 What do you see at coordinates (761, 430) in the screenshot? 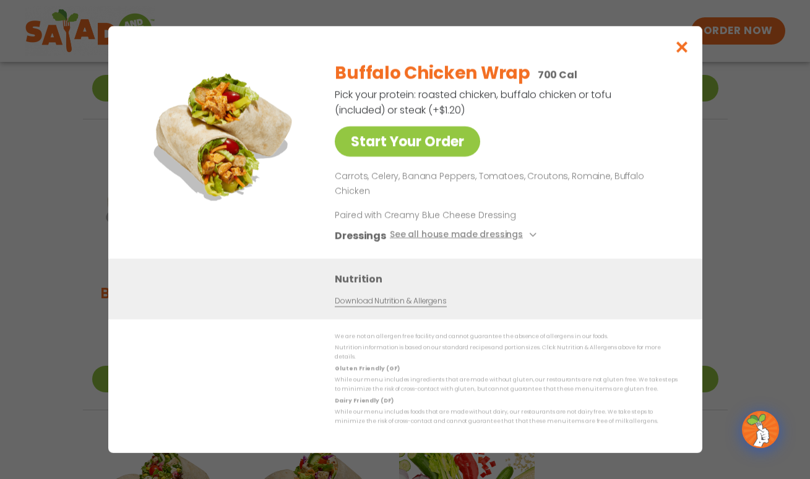
I see `img: wpChatIcon` at bounding box center [761, 430].